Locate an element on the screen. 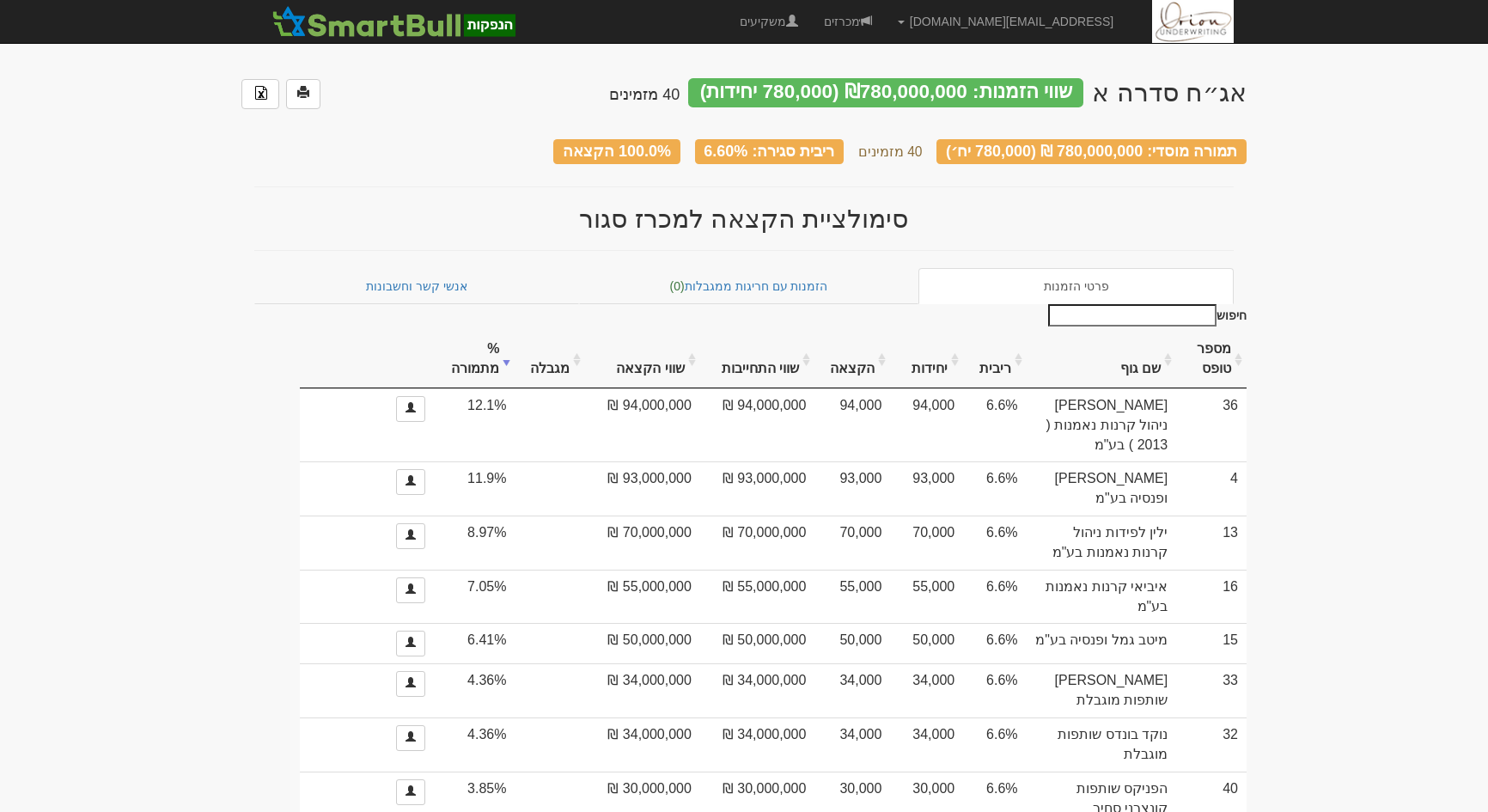  td: 6.41% is located at coordinates (474, 642).